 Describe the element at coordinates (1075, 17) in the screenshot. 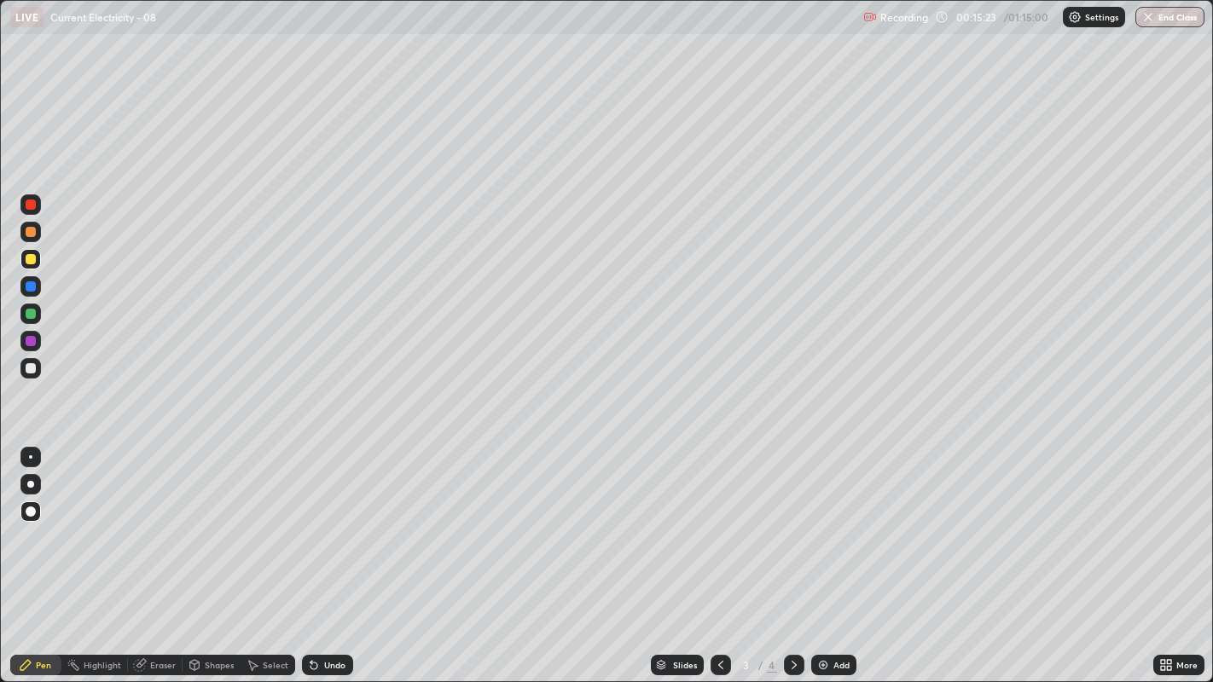

I see `img: class-settings-icons` at that location.